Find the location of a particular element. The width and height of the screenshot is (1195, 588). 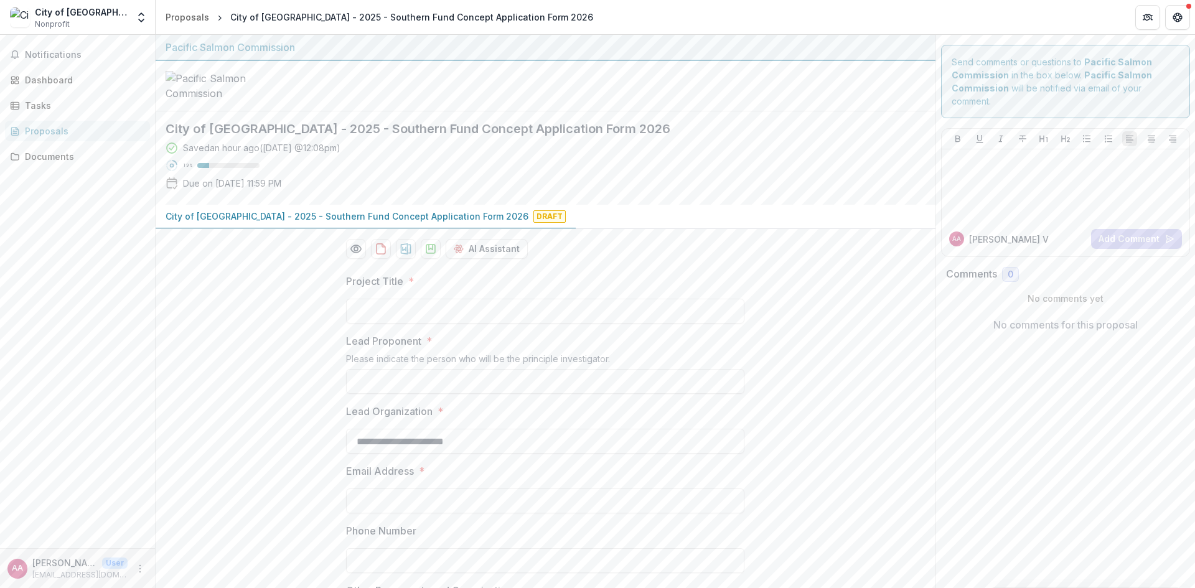

button: Bold is located at coordinates (958, 139).